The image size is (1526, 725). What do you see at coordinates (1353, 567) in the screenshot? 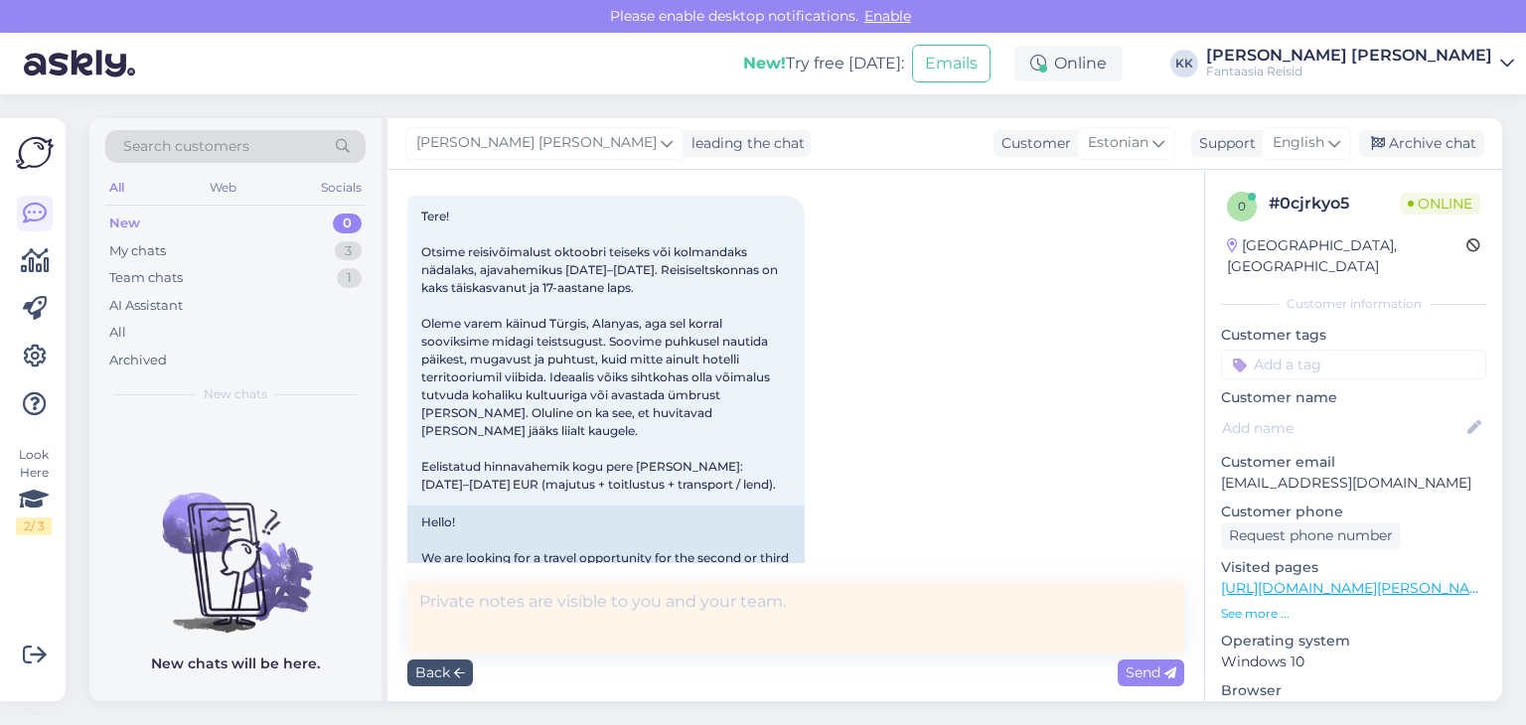
I see `p: Visited pages` at bounding box center [1353, 567].